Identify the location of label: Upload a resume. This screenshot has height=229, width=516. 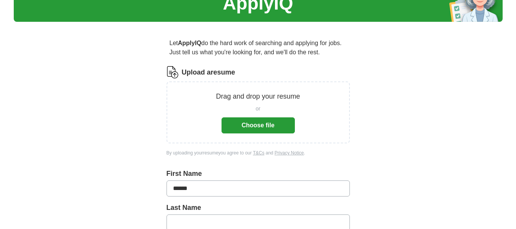
(209, 72).